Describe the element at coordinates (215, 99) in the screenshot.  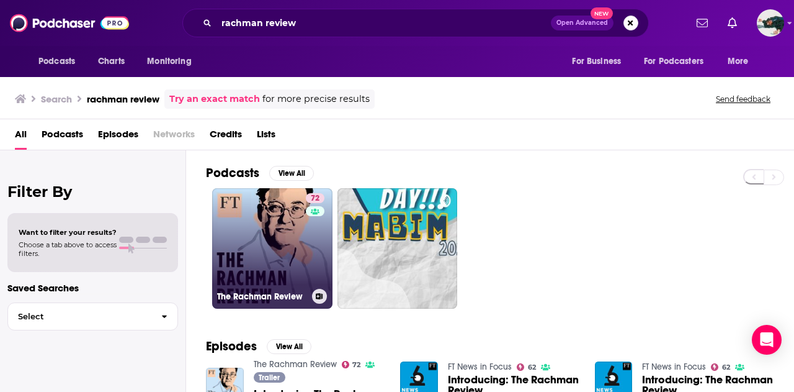
I see `a: Try an exact match` at that location.